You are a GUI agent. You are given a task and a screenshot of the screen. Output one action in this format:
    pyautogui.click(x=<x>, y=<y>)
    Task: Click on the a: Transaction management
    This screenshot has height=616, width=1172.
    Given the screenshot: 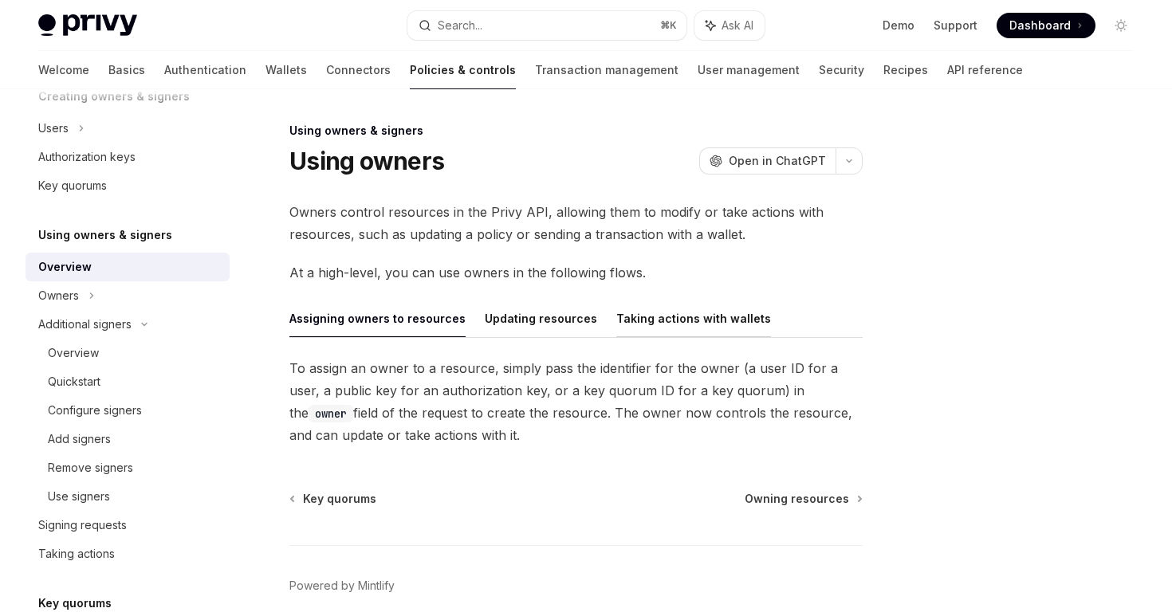 What is the action you would take?
    pyautogui.click(x=607, y=70)
    